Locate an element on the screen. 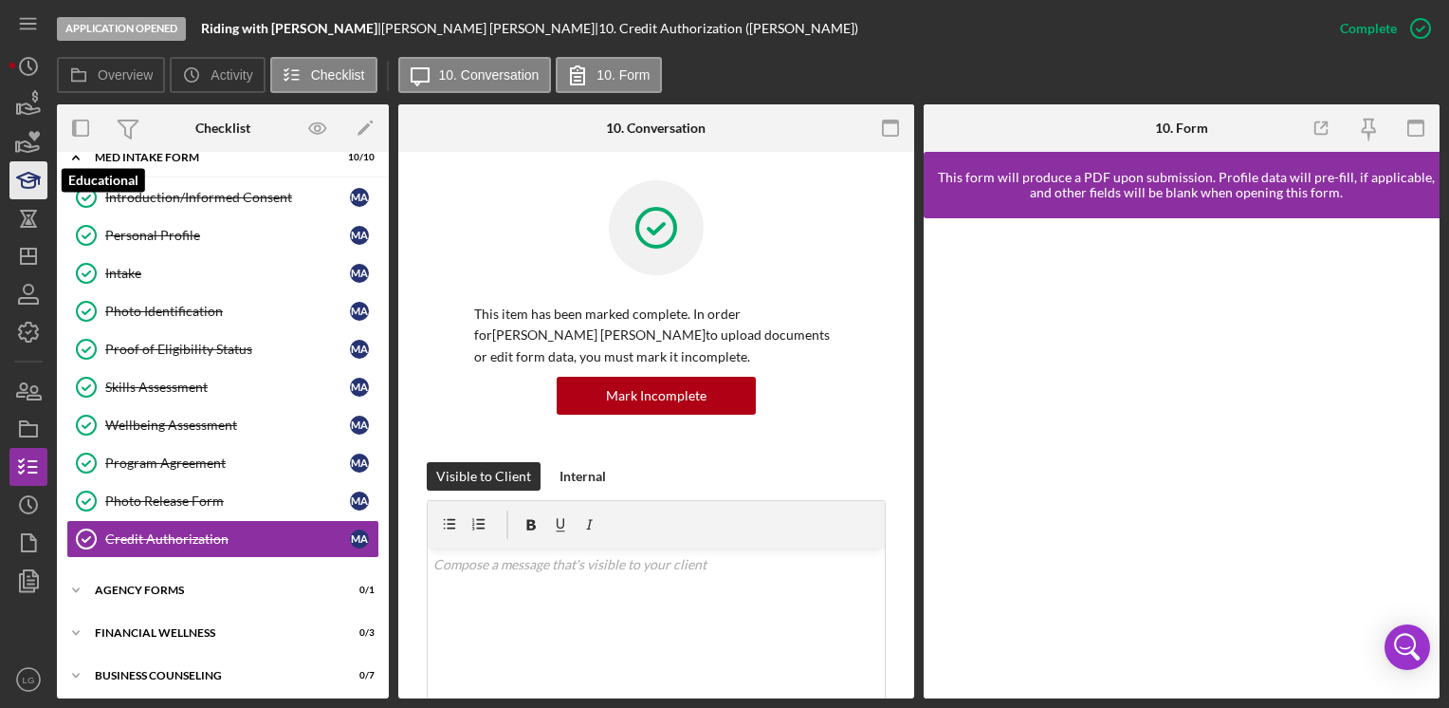  label: 10. Form is located at coordinates (623, 75).